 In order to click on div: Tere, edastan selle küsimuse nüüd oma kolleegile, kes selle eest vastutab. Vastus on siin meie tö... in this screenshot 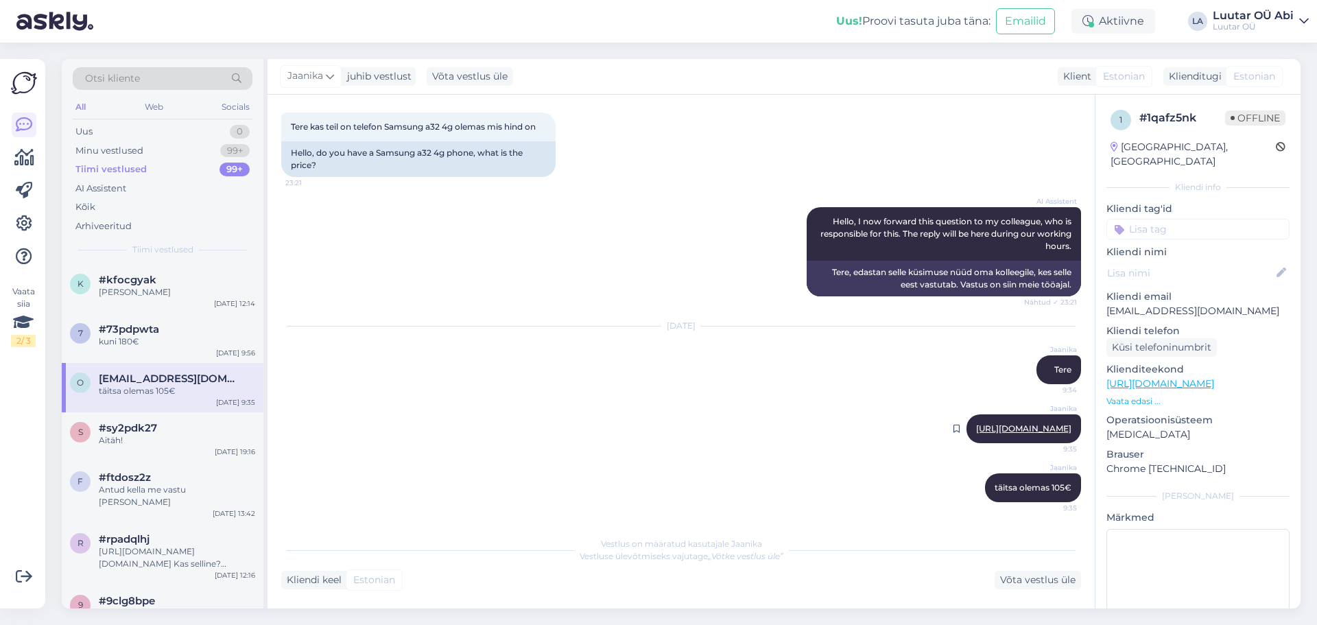, I will do `click(944, 278)`.